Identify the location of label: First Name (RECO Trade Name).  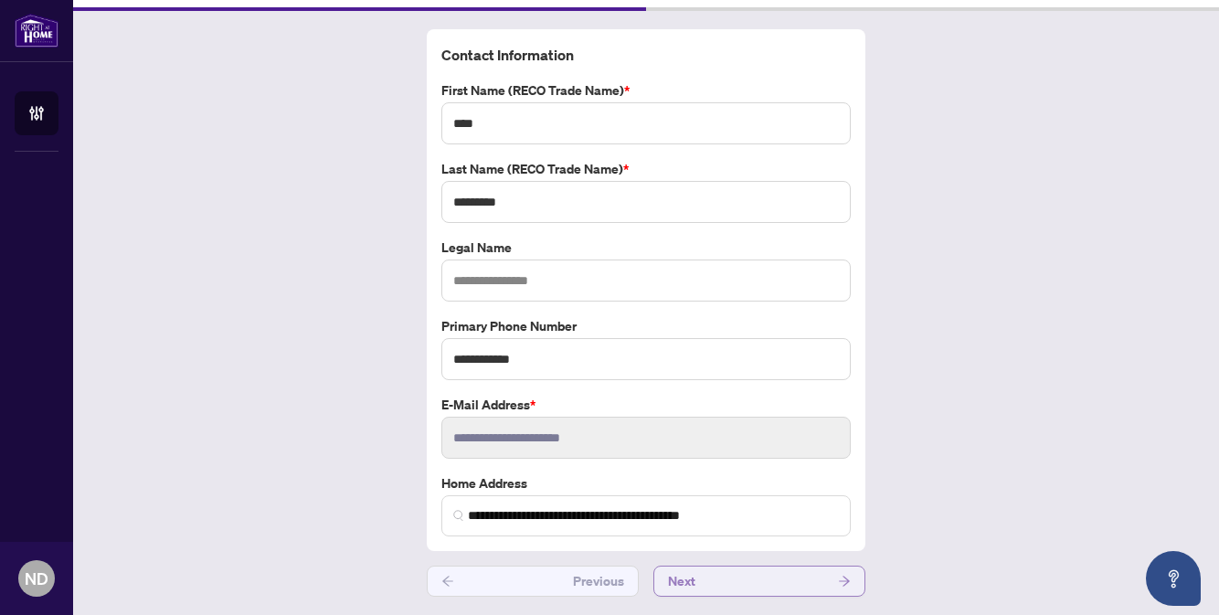
(646, 90).